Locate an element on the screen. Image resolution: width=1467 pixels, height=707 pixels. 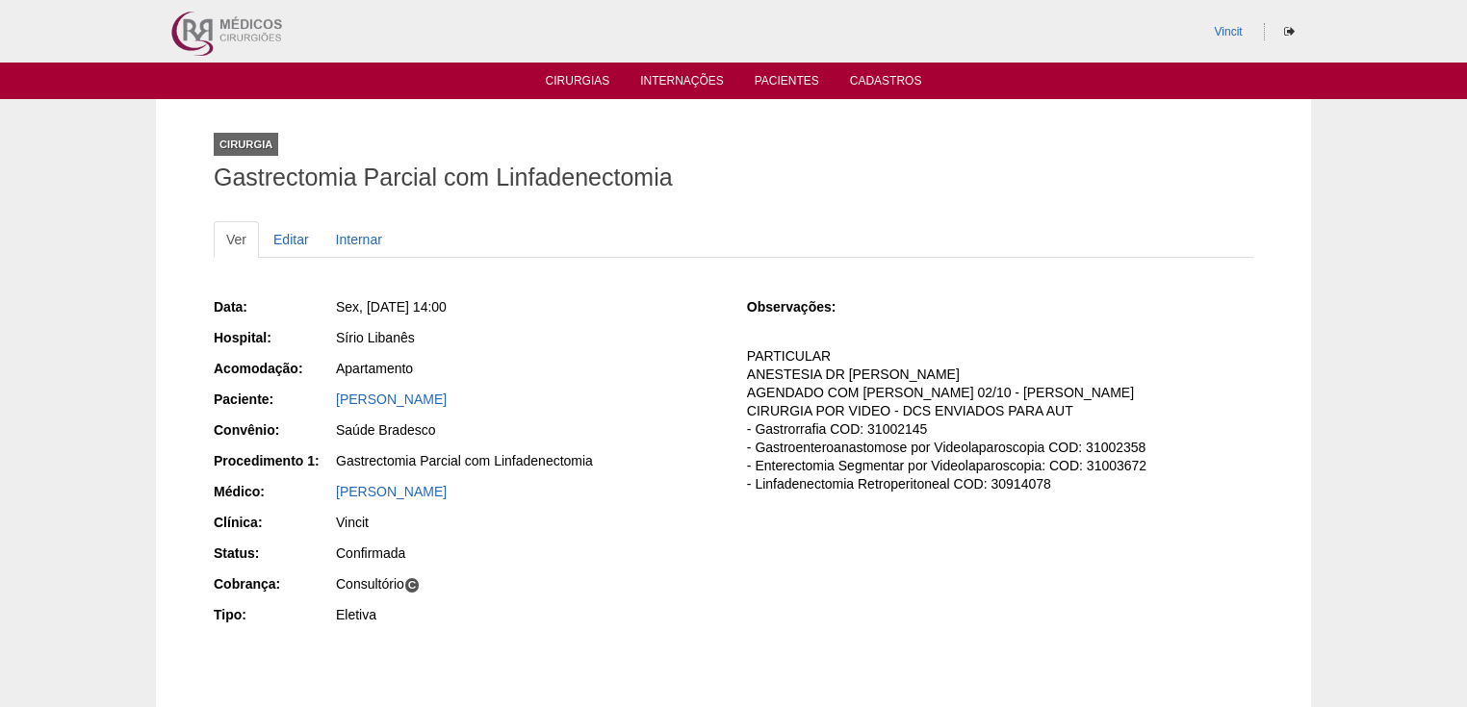
a: Internar is located at coordinates (359, 240).